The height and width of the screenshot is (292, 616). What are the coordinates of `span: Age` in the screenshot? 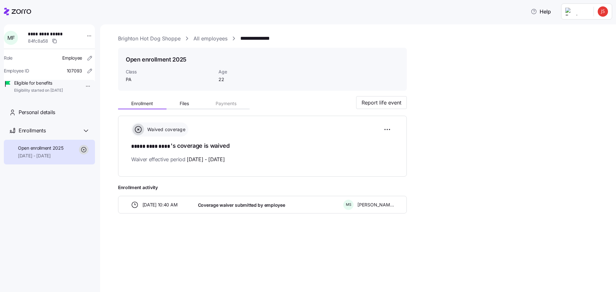 It's located at (251, 72).